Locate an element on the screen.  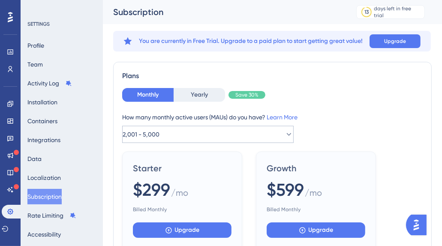
a: Learn More is located at coordinates (282, 117).